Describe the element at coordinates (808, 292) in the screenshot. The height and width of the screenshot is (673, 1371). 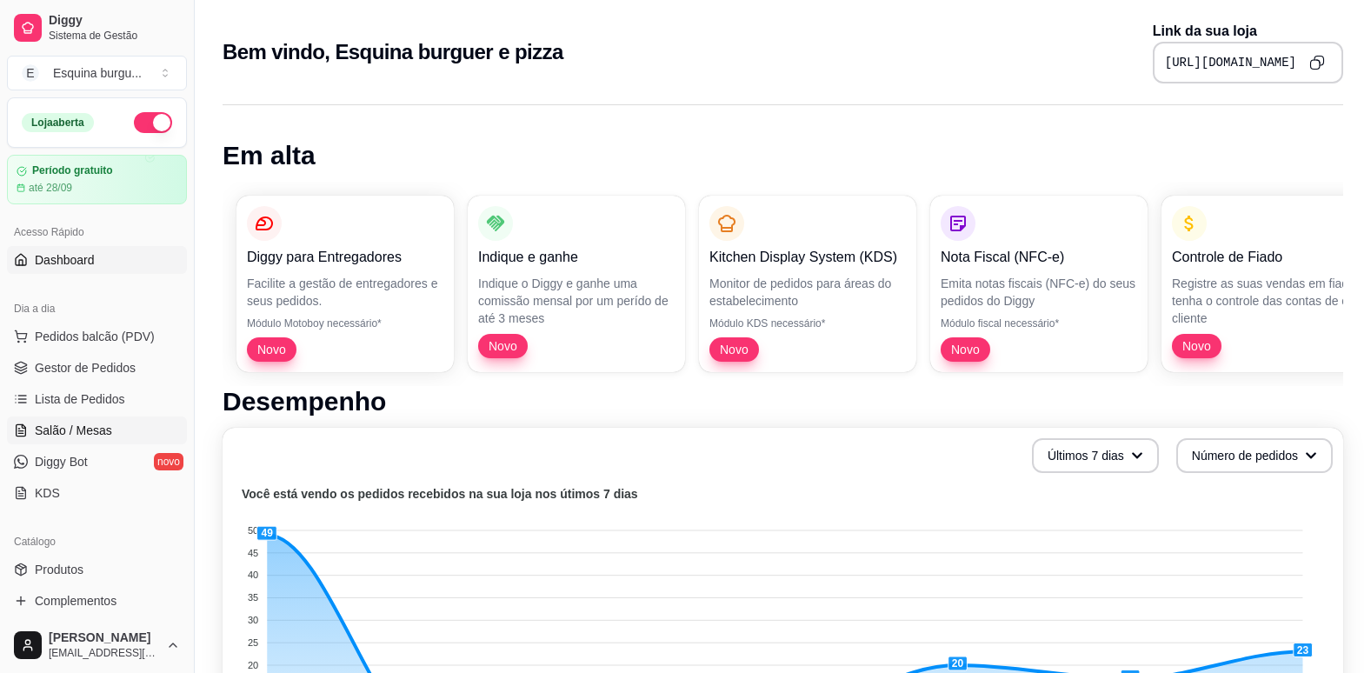
I see `p: Monitor de pedidos para áreas do estabelecimento` at that location.